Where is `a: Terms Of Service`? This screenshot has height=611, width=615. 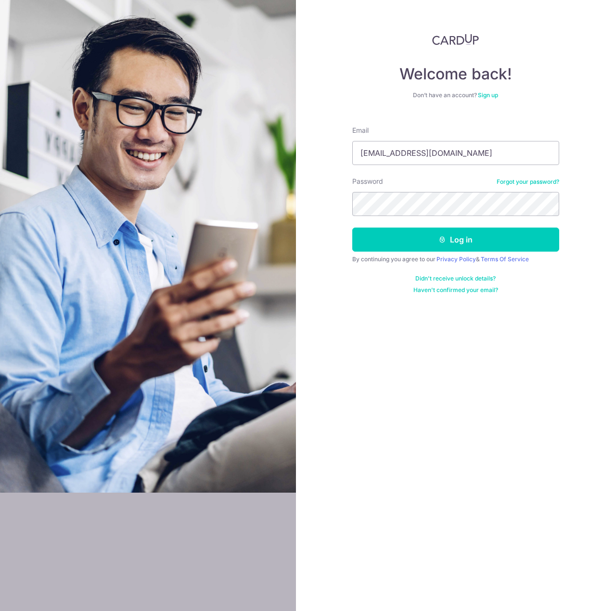 a: Terms Of Service is located at coordinates (505, 259).